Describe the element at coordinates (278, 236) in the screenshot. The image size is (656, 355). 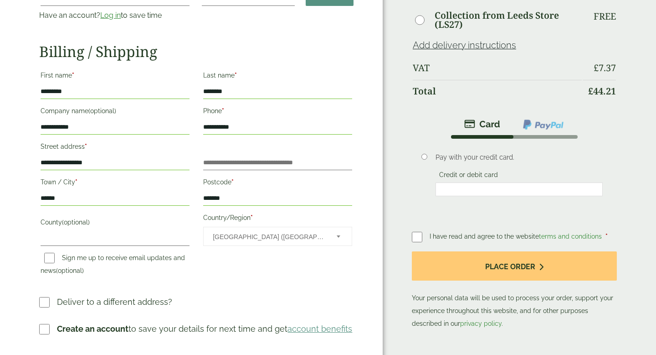
I see `span: Country/Region` at that location.